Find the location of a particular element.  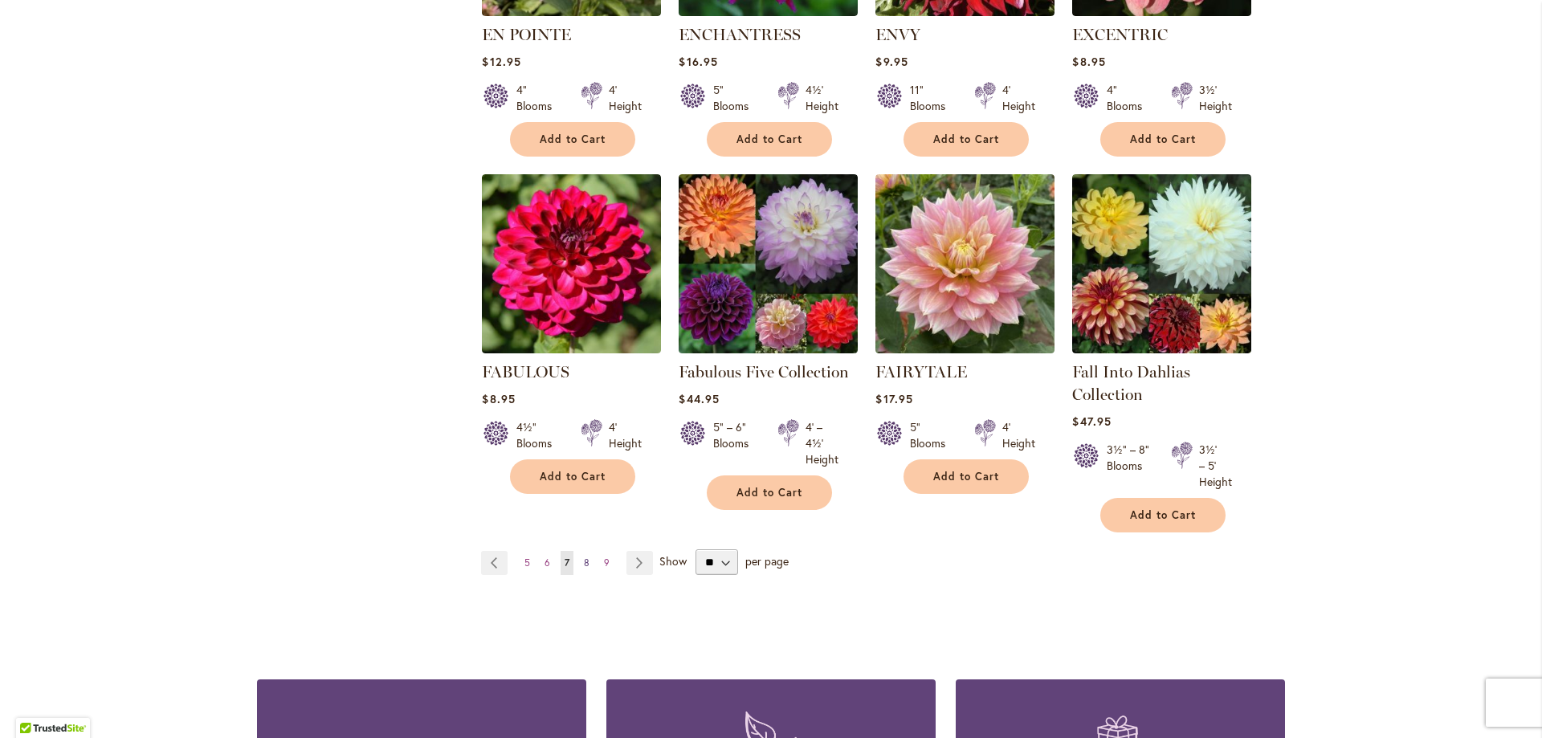

div: 3½' – 5' Height is located at coordinates (1215, 466).